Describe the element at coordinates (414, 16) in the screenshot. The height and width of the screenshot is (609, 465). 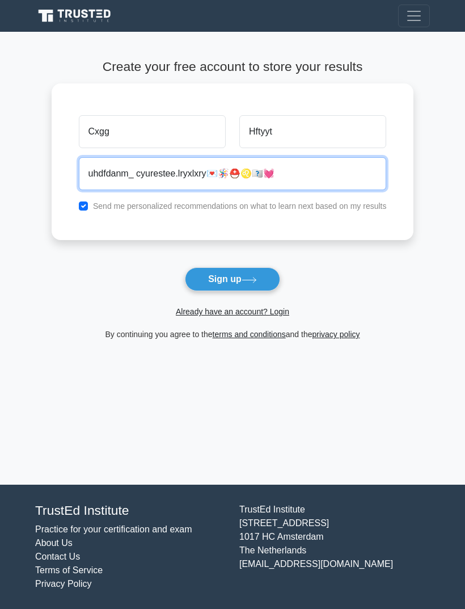
I see `button: Toggle navigation` at that location.